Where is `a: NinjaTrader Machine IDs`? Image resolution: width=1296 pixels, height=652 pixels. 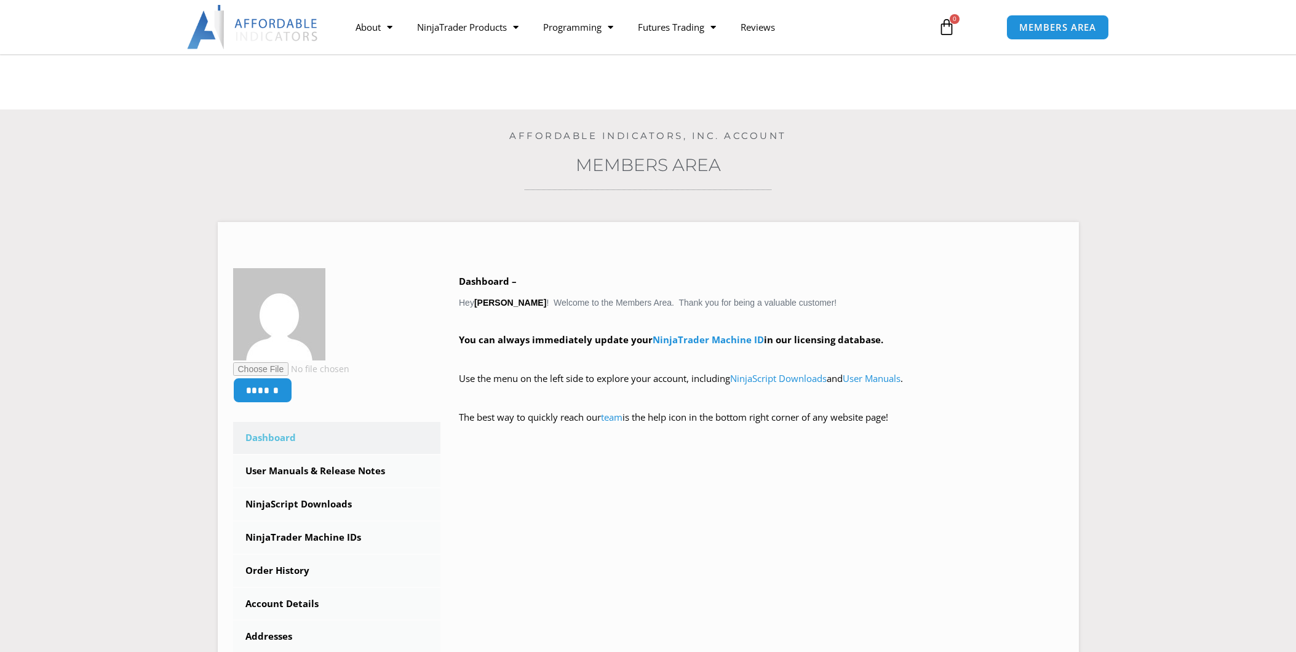
a: NinjaTrader Machine IDs is located at coordinates (337, 538).